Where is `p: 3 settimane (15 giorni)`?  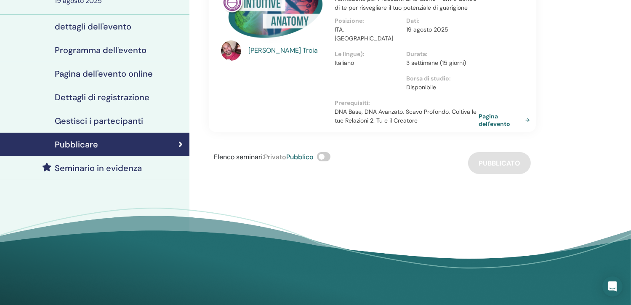
p: 3 settimane (15 giorni) is located at coordinates (440, 63).